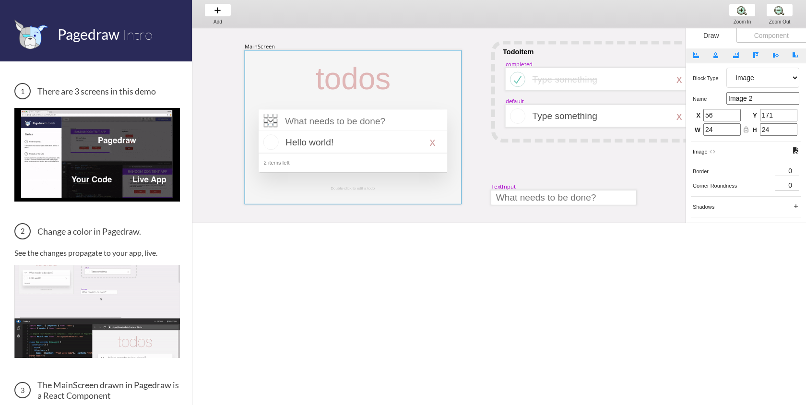 The width and height of the screenshot is (806, 405). I want to click on i: code, so click(713, 152).